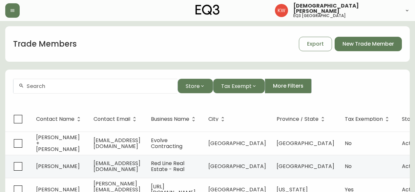  I want to click on span: Store, so click(192, 86).